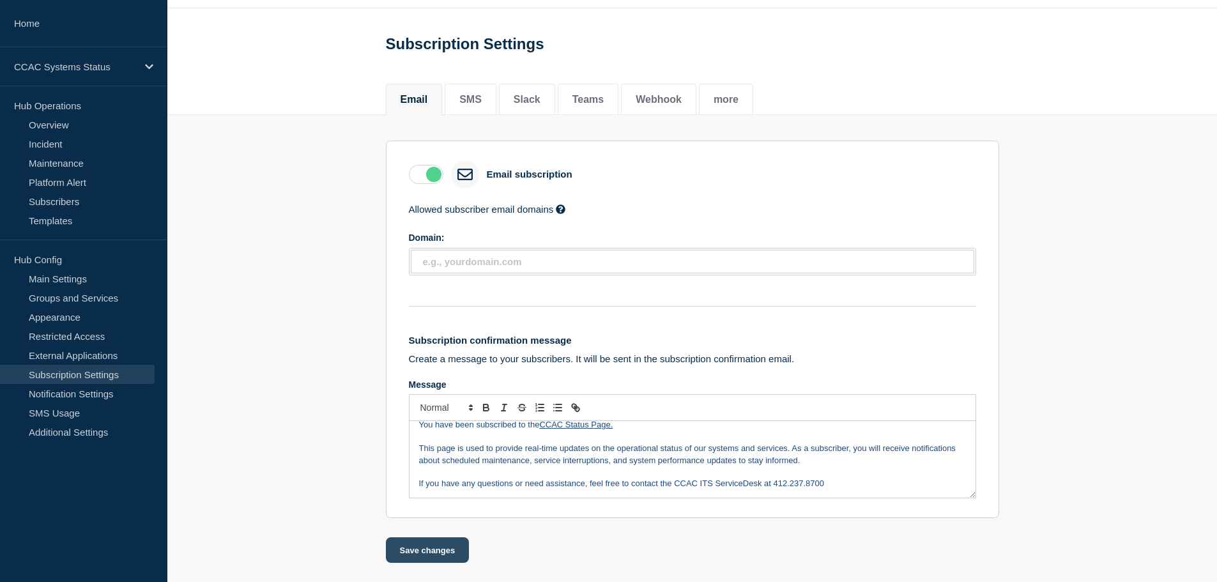 Image resolution: width=1217 pixels, height=582 pixels. What do you see at coordinates (588, 100) in the screenshot?
I see `button: Teams` at bounding box center [588, 100].